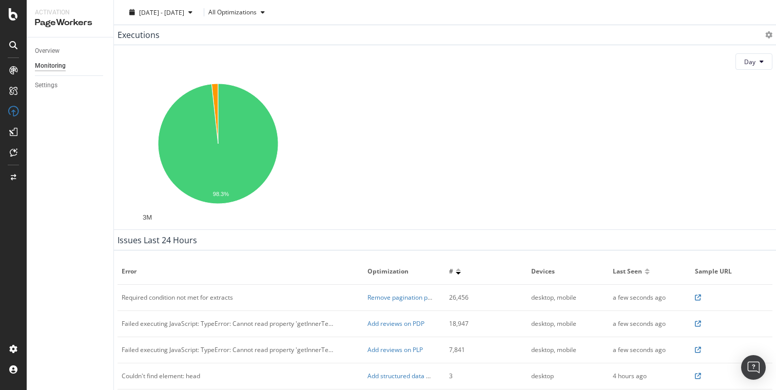  What do you see at coordinates (482, 376) in the screenshot?
I see `div: 3` at bounding box center [482, 376].